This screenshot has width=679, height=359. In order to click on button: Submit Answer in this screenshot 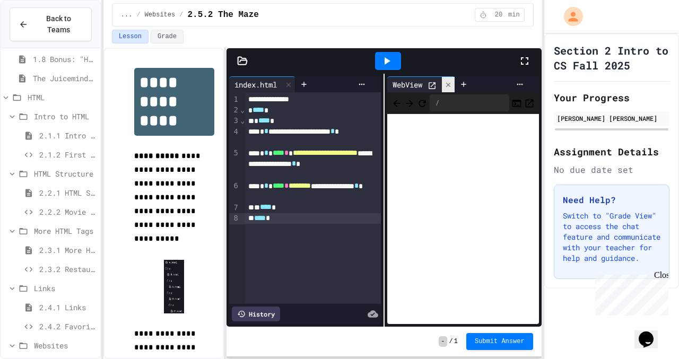, I will do `click(500, 342)`.